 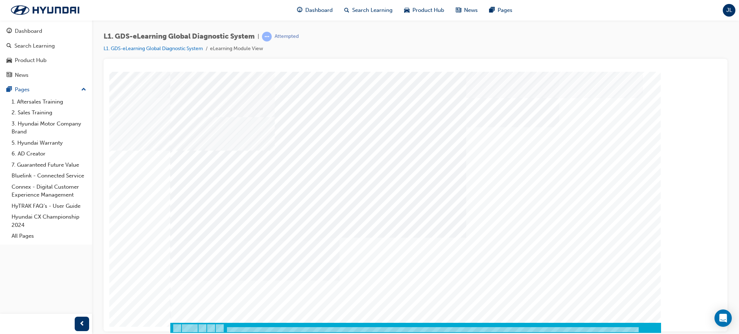 I want to click on a: guage-iconDashboard, so click(x=315, y=10).